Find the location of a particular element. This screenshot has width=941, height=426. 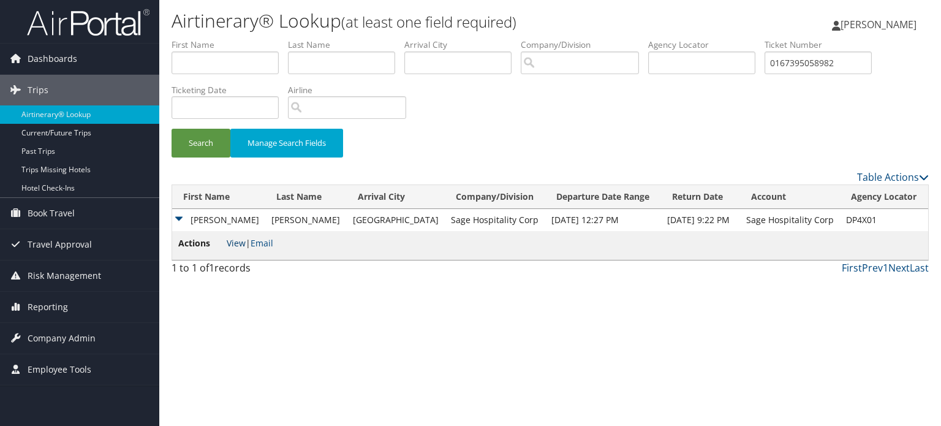

a: 1 is located at coordinates (885, 268).